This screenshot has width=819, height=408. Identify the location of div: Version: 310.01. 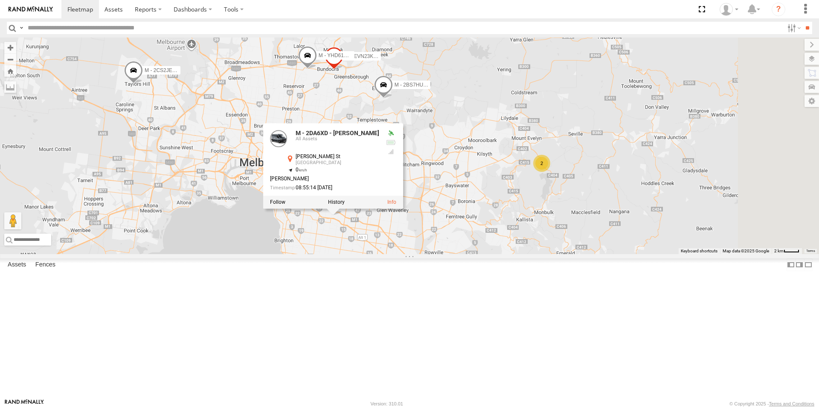
(387, 404).